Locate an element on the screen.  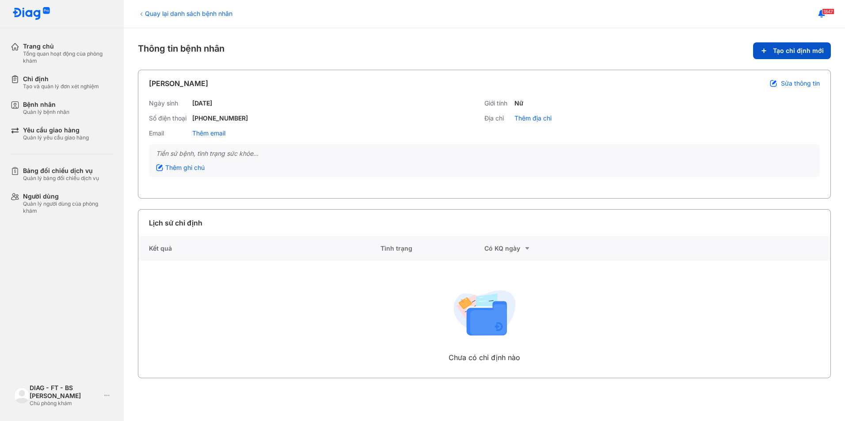
div: Có KQ ngày is located at coordinates (536, 249).